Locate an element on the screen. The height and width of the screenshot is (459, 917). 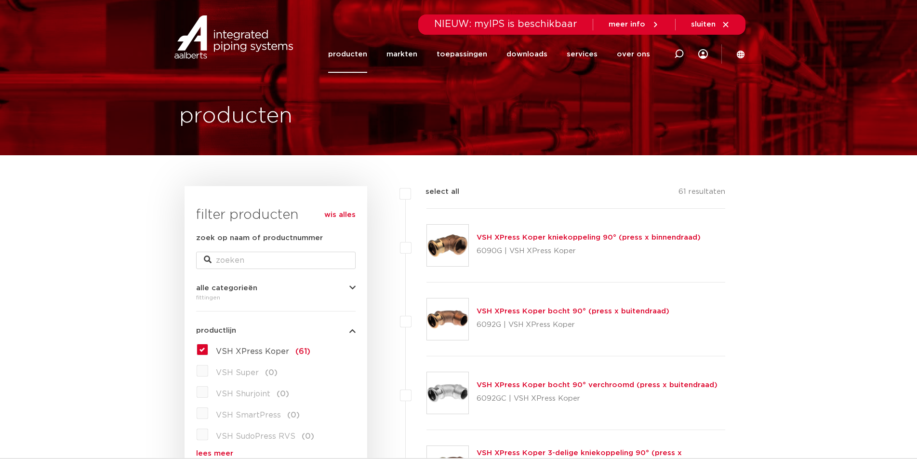
nav: Menu is located at coordinates (489, 54).